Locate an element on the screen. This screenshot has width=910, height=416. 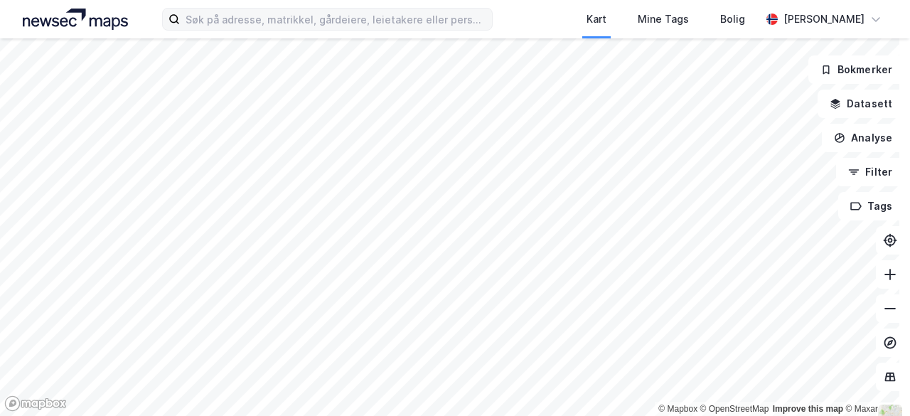
img: logo.a4113a55bc3d86da70a041830d287a7e.svg is located at coordinates (75, 19).